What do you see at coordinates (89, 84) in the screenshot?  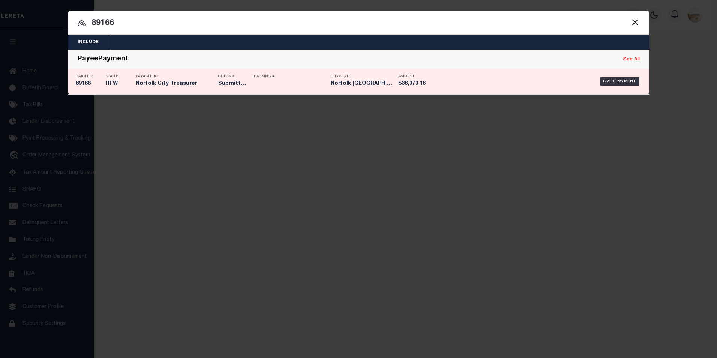 I see `h5: 89166` at bounding box center [89, 84].